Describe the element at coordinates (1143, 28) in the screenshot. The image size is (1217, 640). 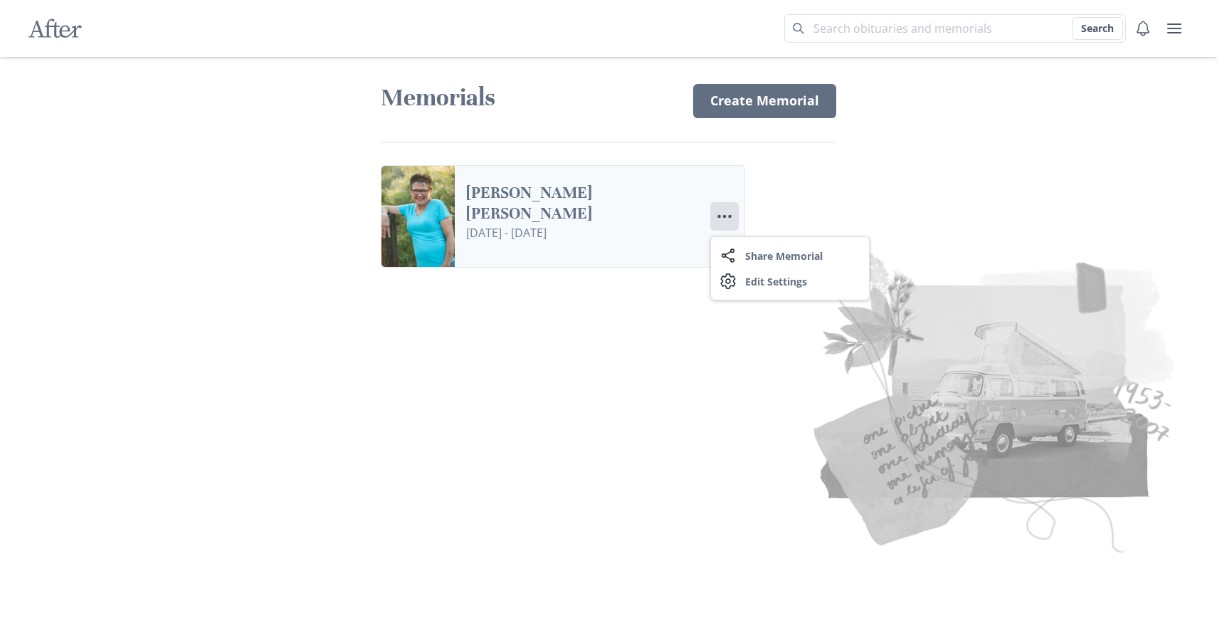
I see `button: Notifications` at that location.